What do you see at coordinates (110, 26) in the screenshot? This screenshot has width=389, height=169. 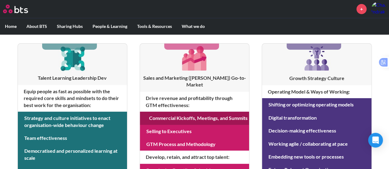 I see `label: People & Learning` at bounding box center [110, 26].